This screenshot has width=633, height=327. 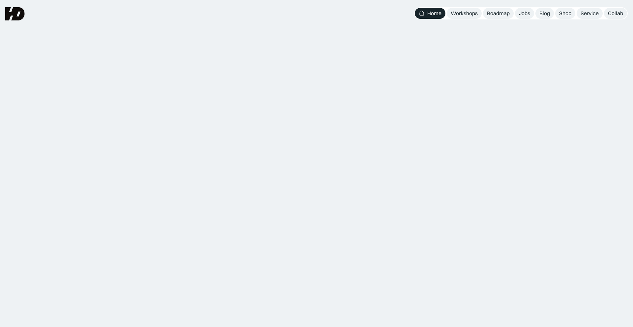 What do you see at coordinates (616, 13) in the screenshot?
I see `a: Collab` at bounding box center [616, 13].